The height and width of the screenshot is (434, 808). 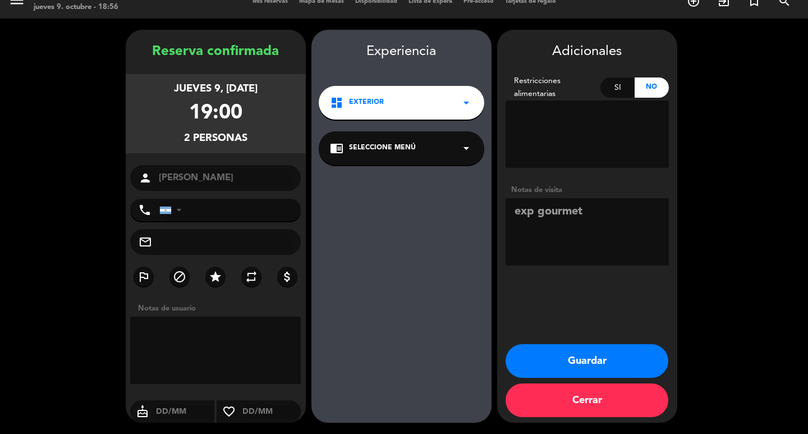 What do you see at coordinates (337, 103) in the screenshot?
I see `i: dashboard` at bounding box center [337, 103].